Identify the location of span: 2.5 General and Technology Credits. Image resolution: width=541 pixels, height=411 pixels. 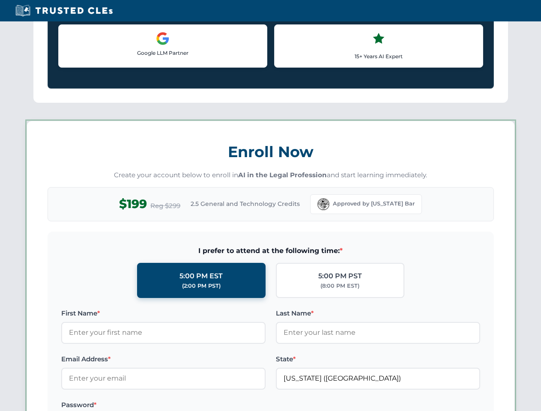
(245, 204).